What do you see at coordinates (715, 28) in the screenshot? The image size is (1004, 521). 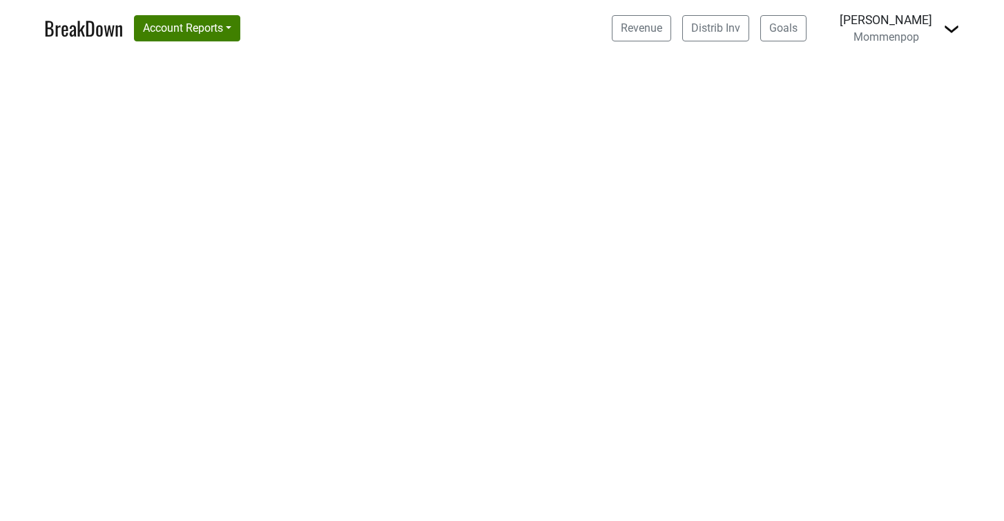 I see `a: Distrib Inv` at bounding box center [715, 28].